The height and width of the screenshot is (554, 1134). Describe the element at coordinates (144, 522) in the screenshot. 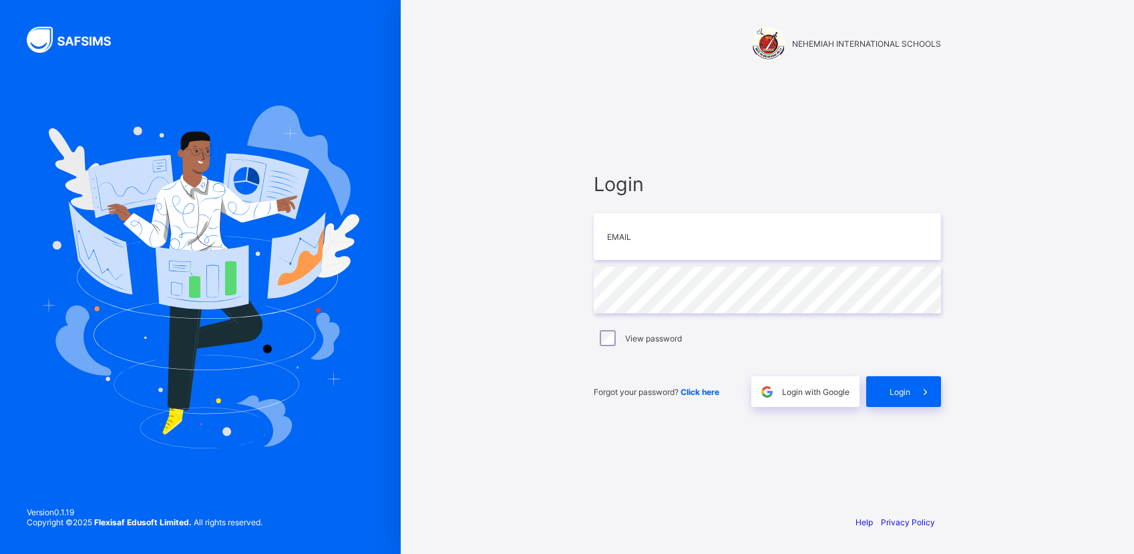

I see `span: Copyright © 2025 All rights reserved.` at that location.